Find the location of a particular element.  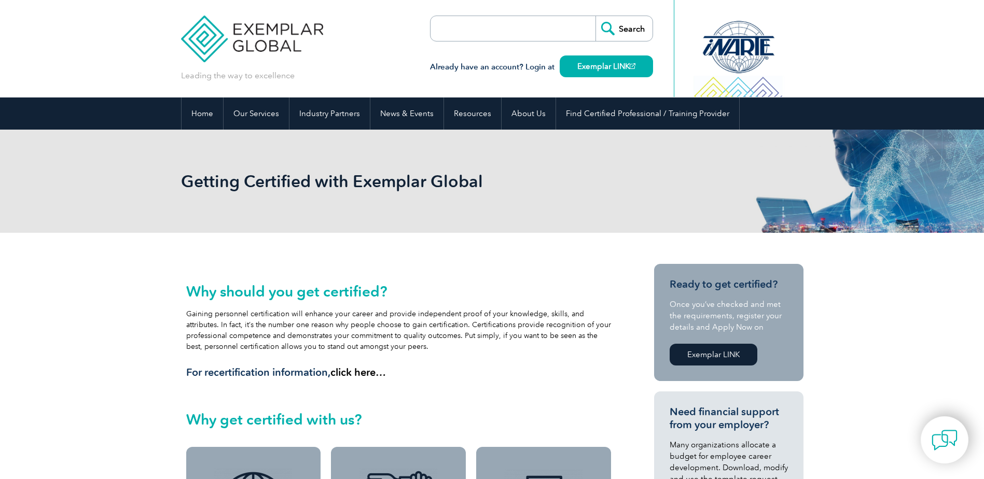

div: Gaining personnel certification will enhance your career and provide independent proof of your kn... is located at coordinates (399, 331).